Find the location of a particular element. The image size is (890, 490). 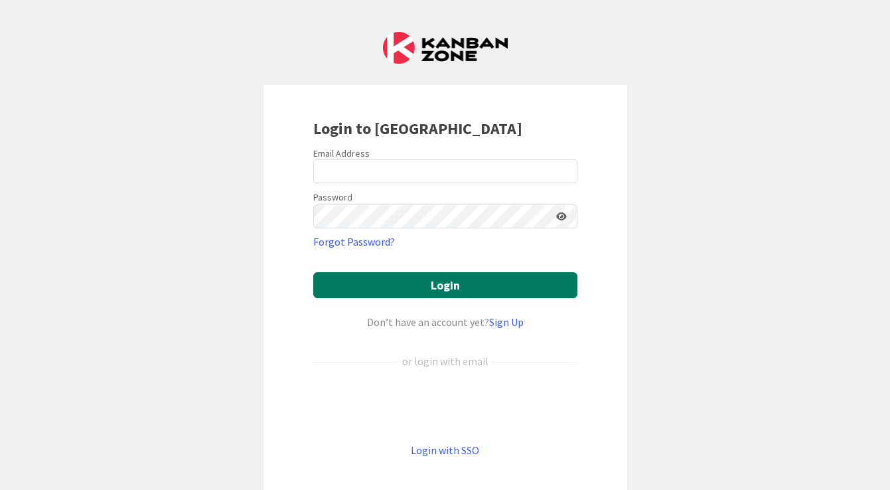

div: or login with email is located at coordinates (446, 361).